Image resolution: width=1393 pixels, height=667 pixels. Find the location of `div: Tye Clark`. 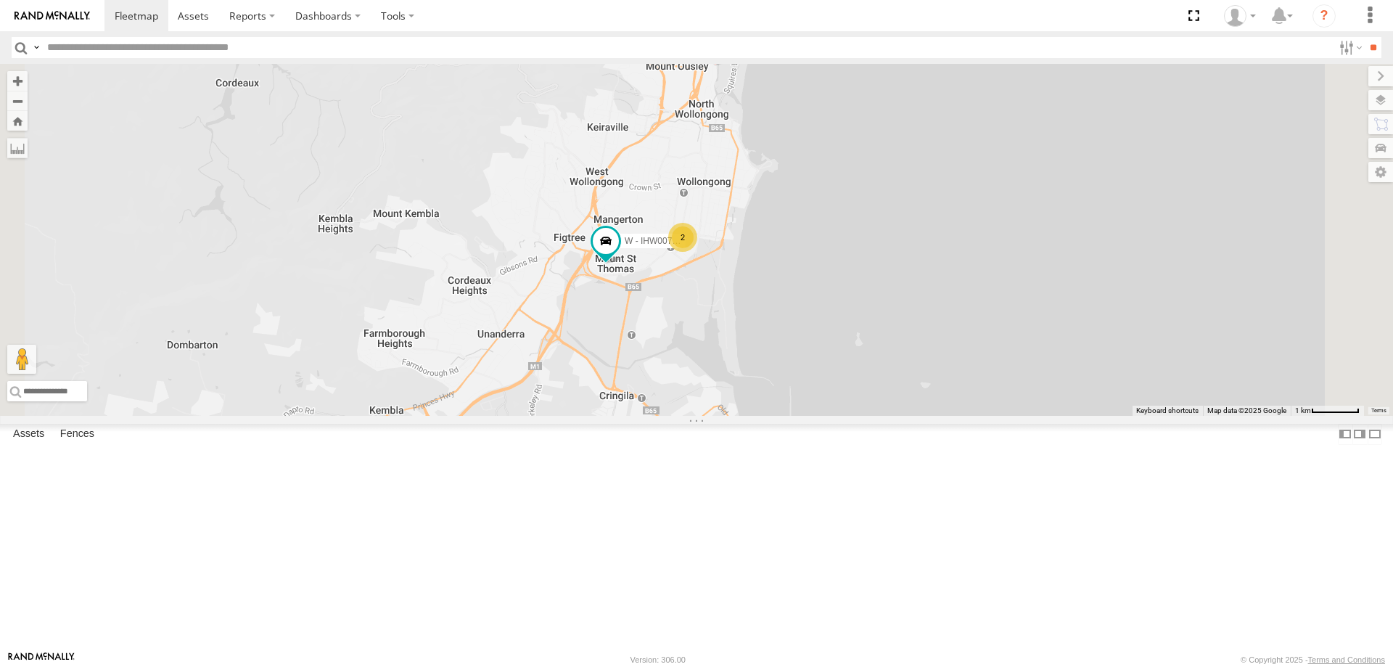

div: Tye Clark is located at coordinates (1240, 16).